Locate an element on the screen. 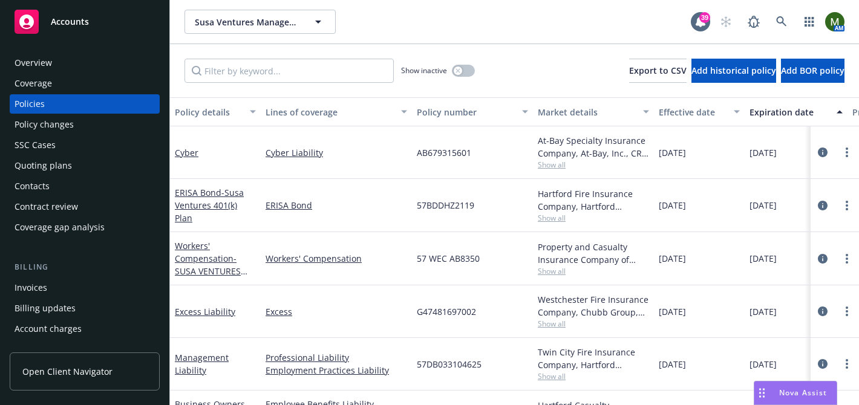  div: Effective date is located at coordinates (692, 112).